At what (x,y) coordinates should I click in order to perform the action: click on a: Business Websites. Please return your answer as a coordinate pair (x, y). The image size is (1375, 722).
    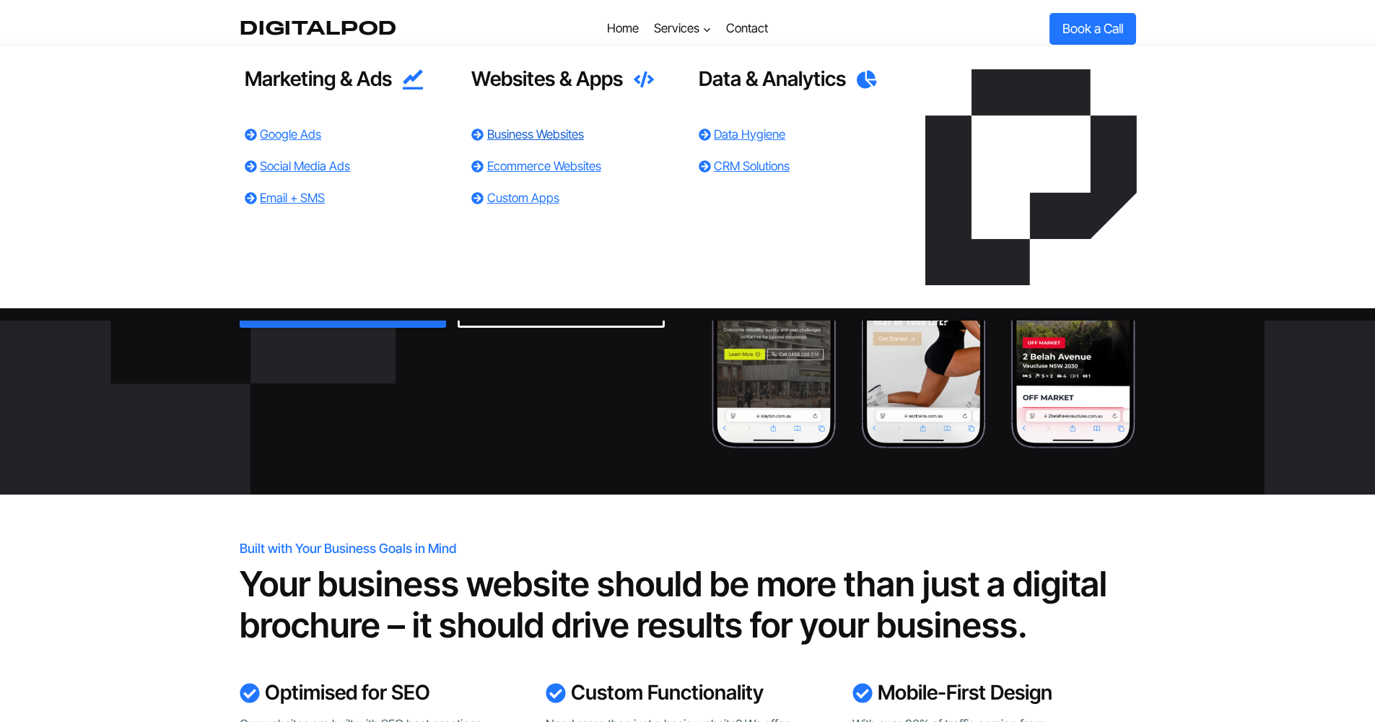
    Looking at the image, I should click on (536, 134).